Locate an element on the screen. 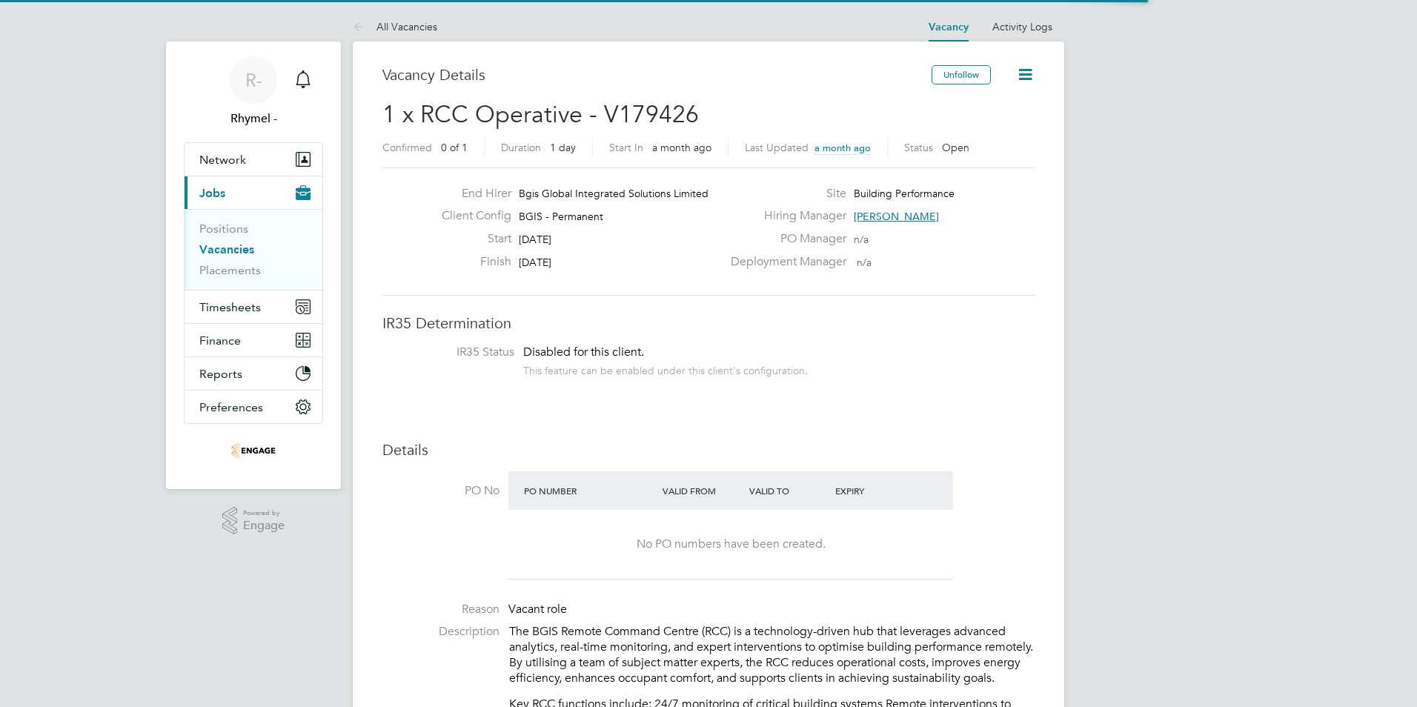 The height and width of the screenshot is (707, 1417). label: Start In is located at coordinates (626, 147).